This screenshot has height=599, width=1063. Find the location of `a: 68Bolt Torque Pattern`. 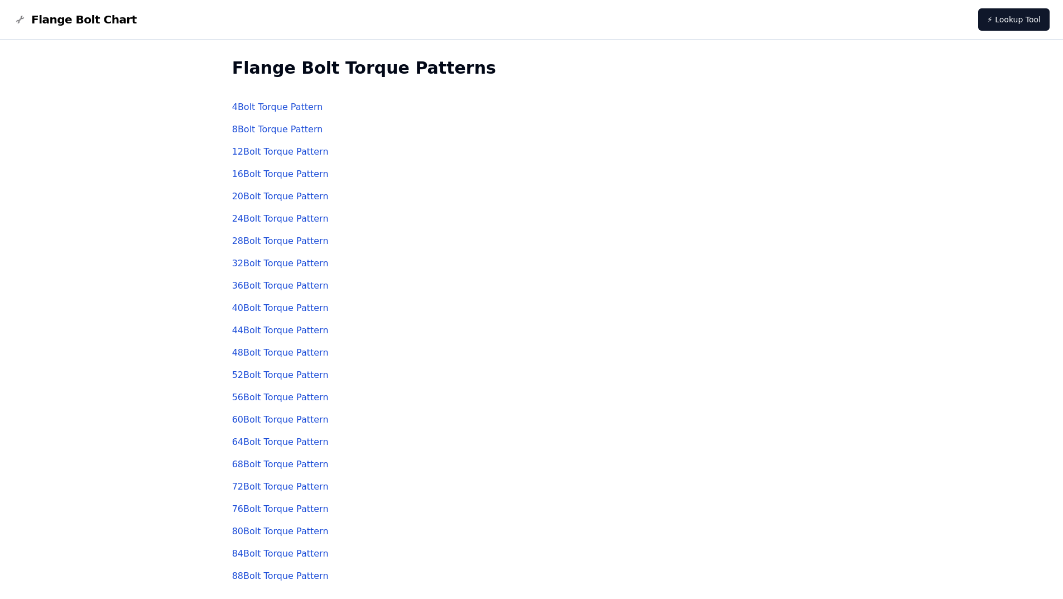

a: 68Bolt Torque Pattern is located at coordinates (280, 464).